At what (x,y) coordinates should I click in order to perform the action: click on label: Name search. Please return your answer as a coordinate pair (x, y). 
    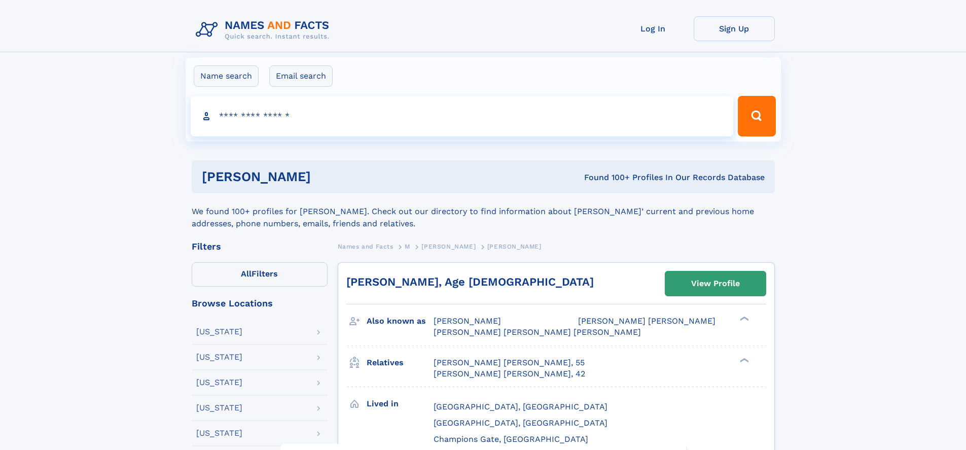
    Looking at the image, I should click on (226, 76).